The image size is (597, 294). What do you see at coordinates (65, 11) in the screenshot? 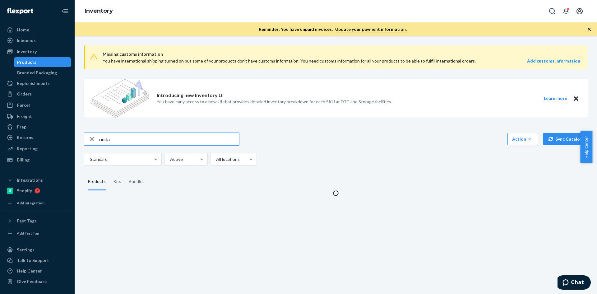
I see `button: Close Navigation` at bounding box center [65, 11].